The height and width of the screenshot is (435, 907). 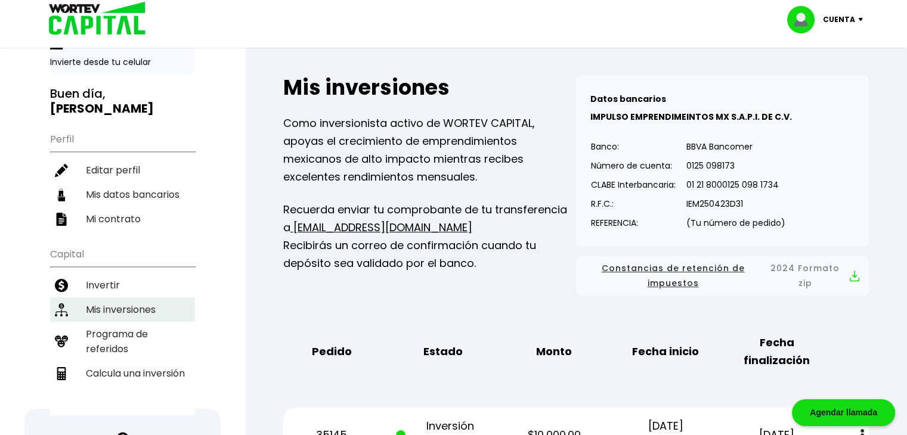 I want to click on a: Mi contrato, so click(x=122, y=219).